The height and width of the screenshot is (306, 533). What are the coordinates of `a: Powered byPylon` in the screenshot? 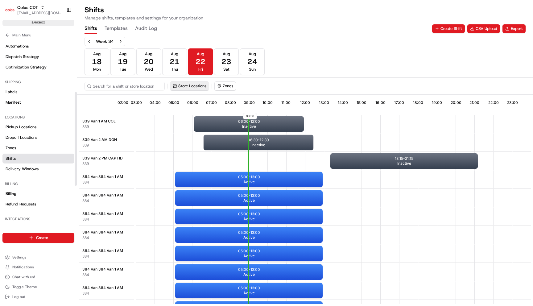 It's located at (59, 107).